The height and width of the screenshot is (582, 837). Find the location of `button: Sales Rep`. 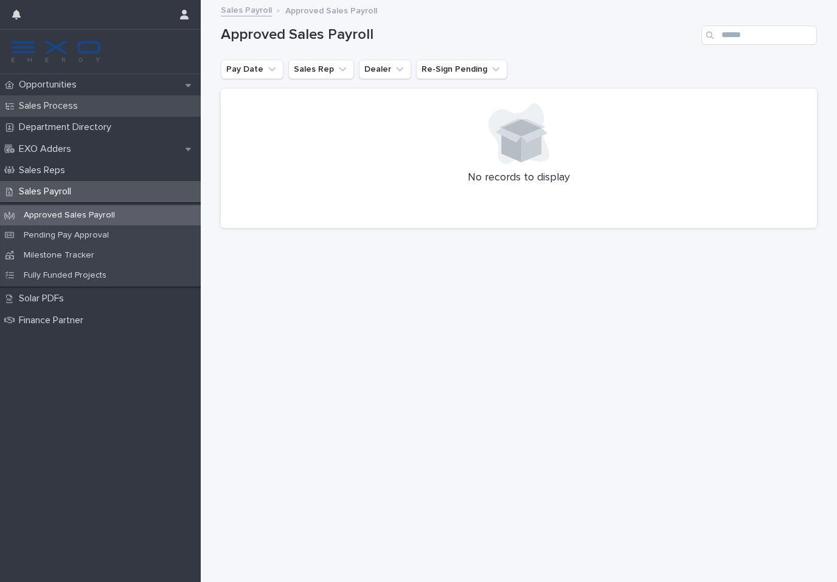

button: Sales Rep is located at coordinates (321, 69).